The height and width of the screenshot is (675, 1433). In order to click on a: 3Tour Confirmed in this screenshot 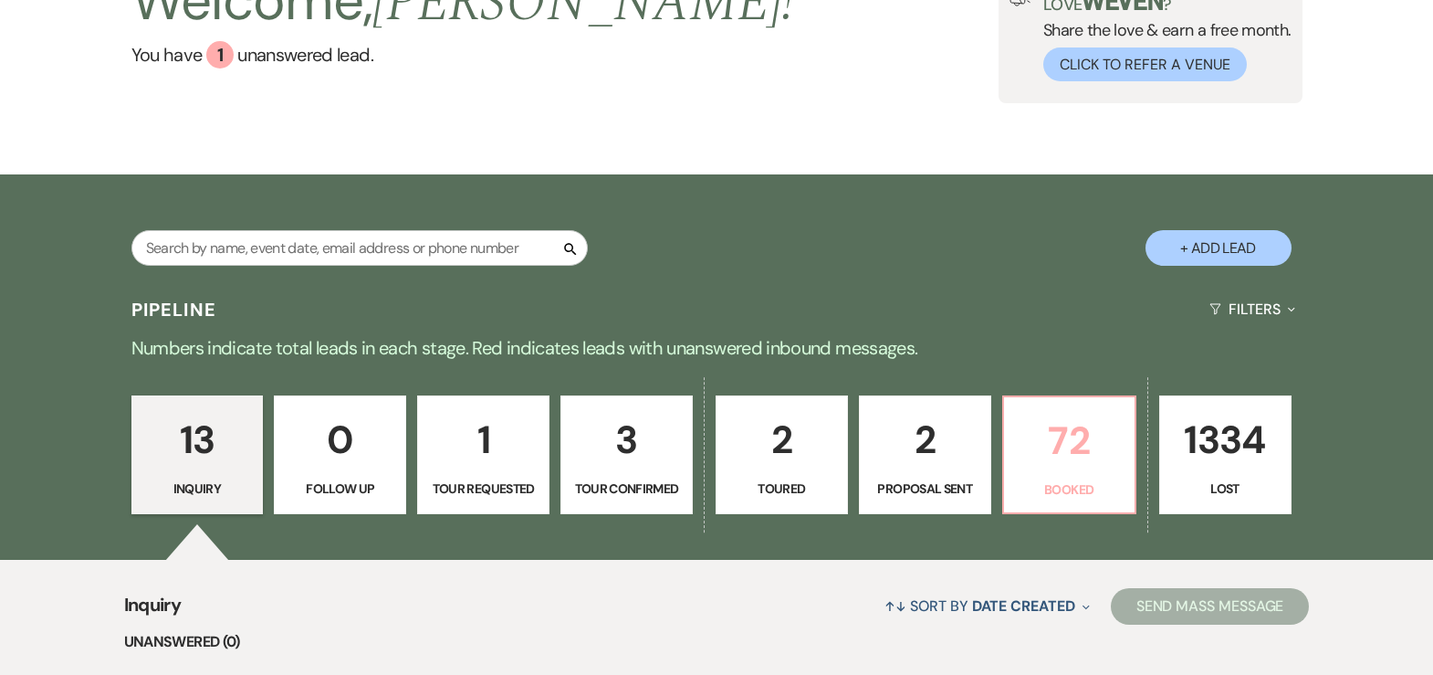, I will do `click(626, 455)`.